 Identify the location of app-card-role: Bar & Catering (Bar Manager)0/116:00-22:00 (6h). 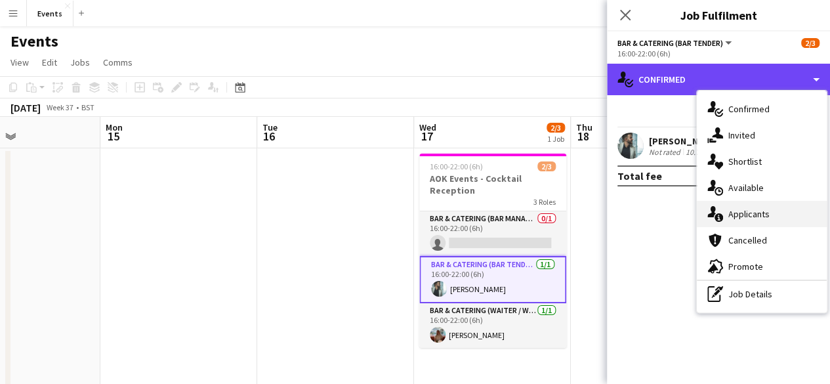
(493, 234).